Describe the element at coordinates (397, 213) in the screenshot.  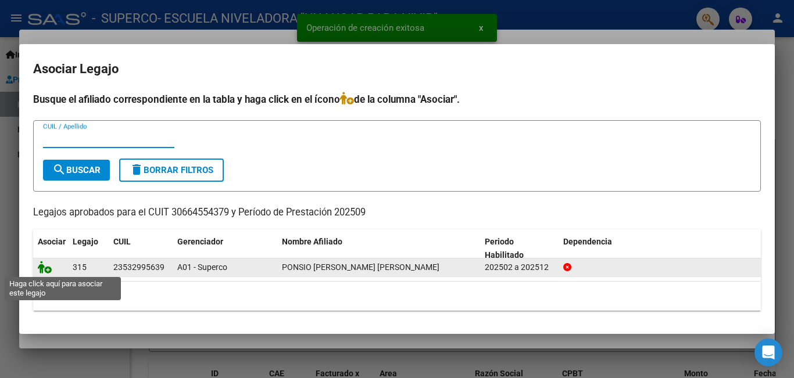
I see `p: Legajos aprobados para el CUIT 30664554379 y Período de Prestación 202509` at that location.